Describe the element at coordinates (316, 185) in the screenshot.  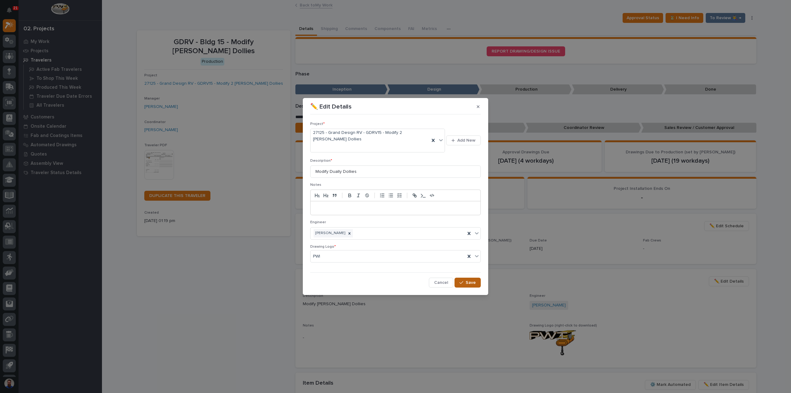
I see `span: Notes` at that location.